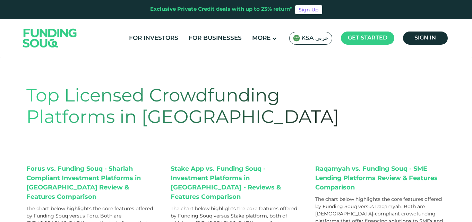  Describe the element at coordinates (221, 9) in the screenshot. I see `div: Exclusive Private Credit deals with up to 23% return*` at that location.